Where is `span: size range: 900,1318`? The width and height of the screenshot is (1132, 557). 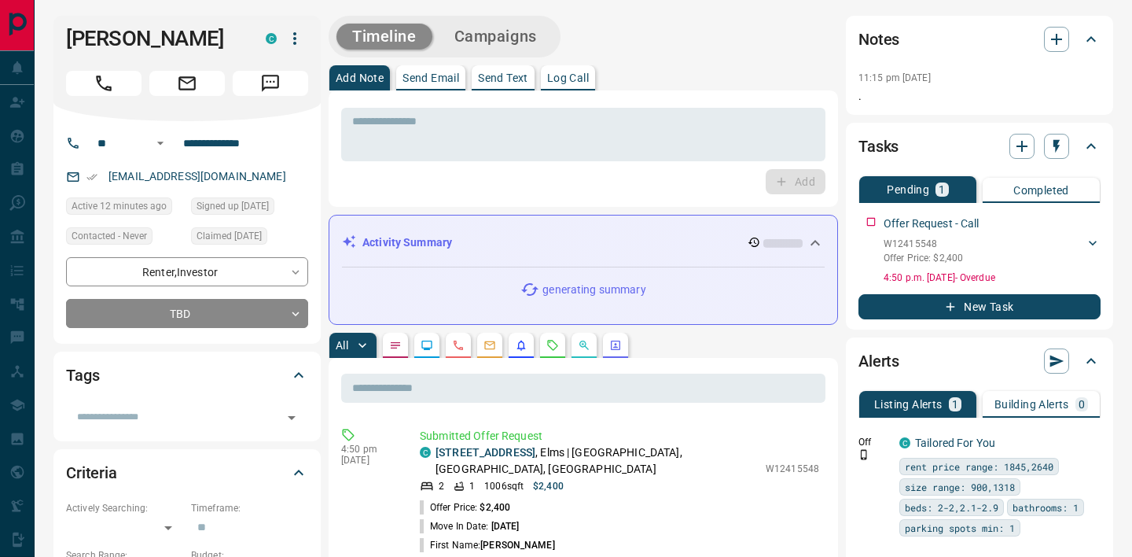 span: size range: 900,1318 is located at coordinates (960, 487).